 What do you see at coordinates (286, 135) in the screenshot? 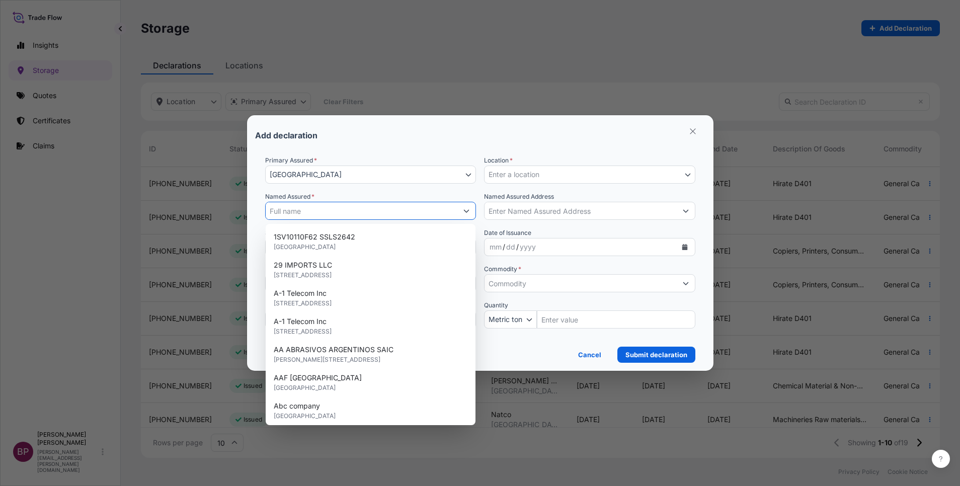
I see `p: Add declaration` at bounding box center [286, 135].